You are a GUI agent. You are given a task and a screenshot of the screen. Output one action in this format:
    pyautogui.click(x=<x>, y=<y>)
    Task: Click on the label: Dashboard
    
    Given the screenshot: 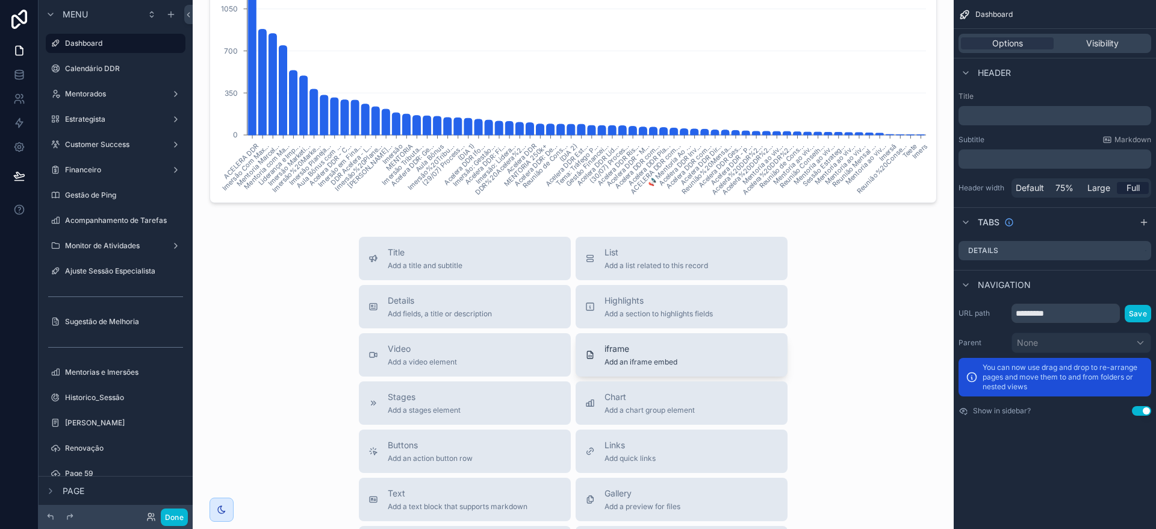 What is the action you would take?
    pyautogui.click(x=122, y=43)
    